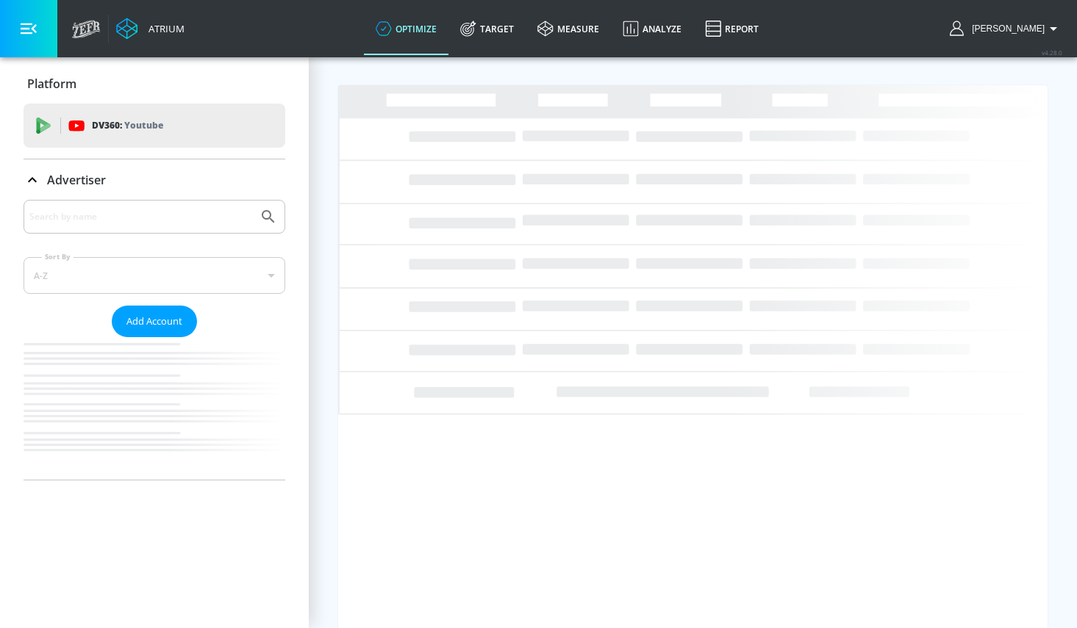 Image resolution: width=1077 pixels, height=628 pixels. Describe the element at coordinates (154, 84) in the screenshot. I see `div: Platform` at that location.